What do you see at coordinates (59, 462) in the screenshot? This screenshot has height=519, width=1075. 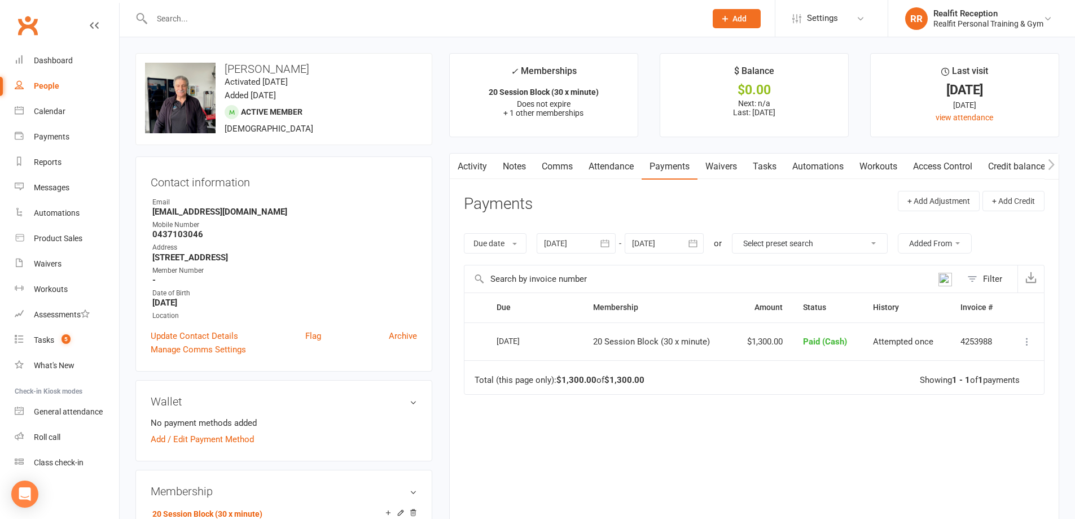 I see `div: Class check-in` at bounding box center [59, 462].